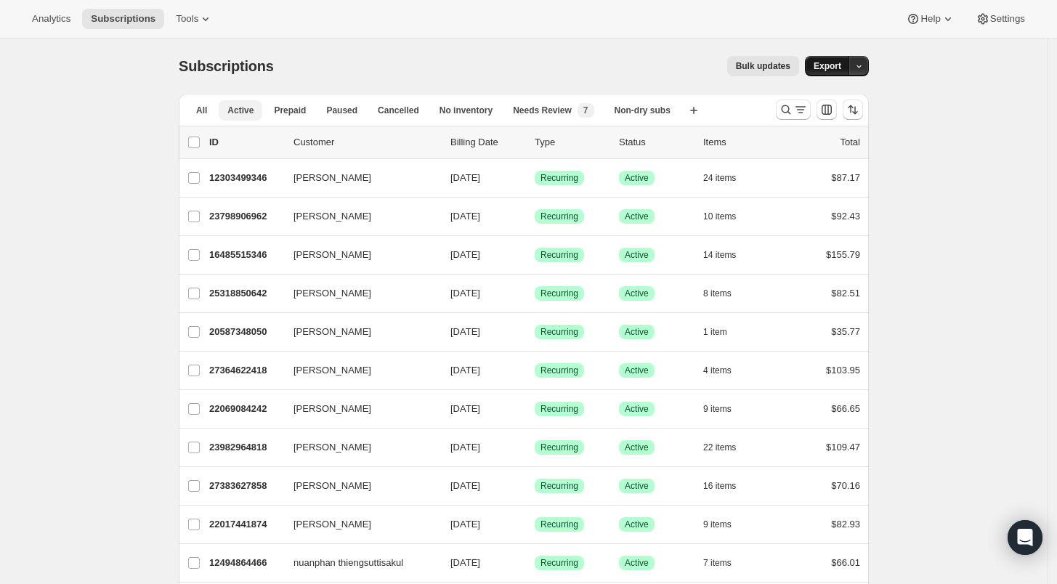 The width and height of the screenshot is (1057, 584). What do you see at coordinates (123, 19) in the screenshot?
I see `button: Subscriptions` at bounding box center [123, 19].